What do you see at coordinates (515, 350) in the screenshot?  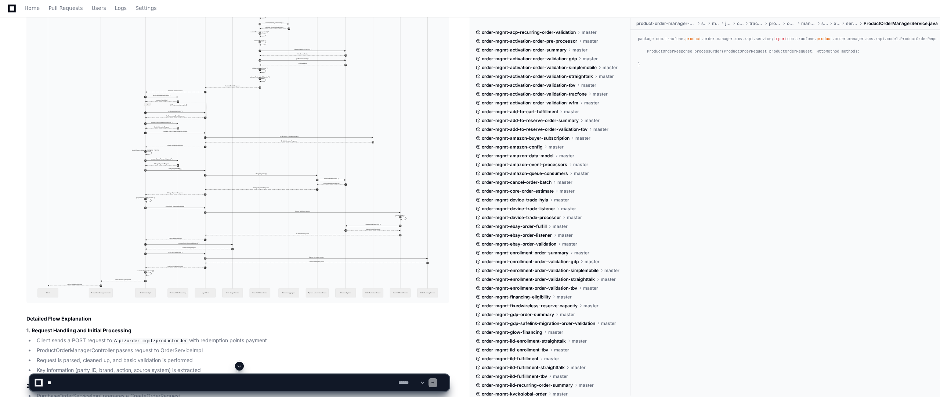 I see `span: order-mgmt-ild-enrollment-tbv` at bounding box center [515, 350].